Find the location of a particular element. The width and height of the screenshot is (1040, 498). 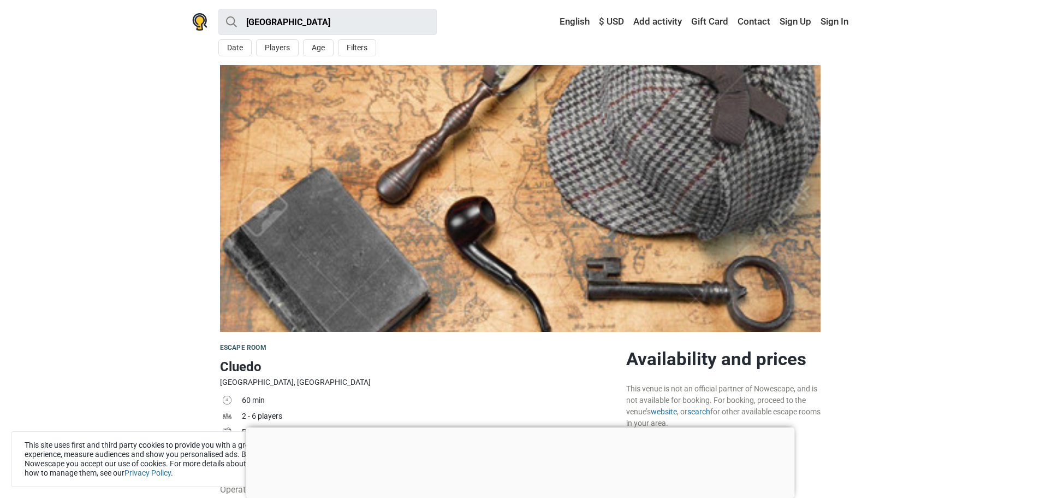

div: This venue is not an official partner of Nowescape, and is not available for booking. For booking... is located at coordinates (724, 406).